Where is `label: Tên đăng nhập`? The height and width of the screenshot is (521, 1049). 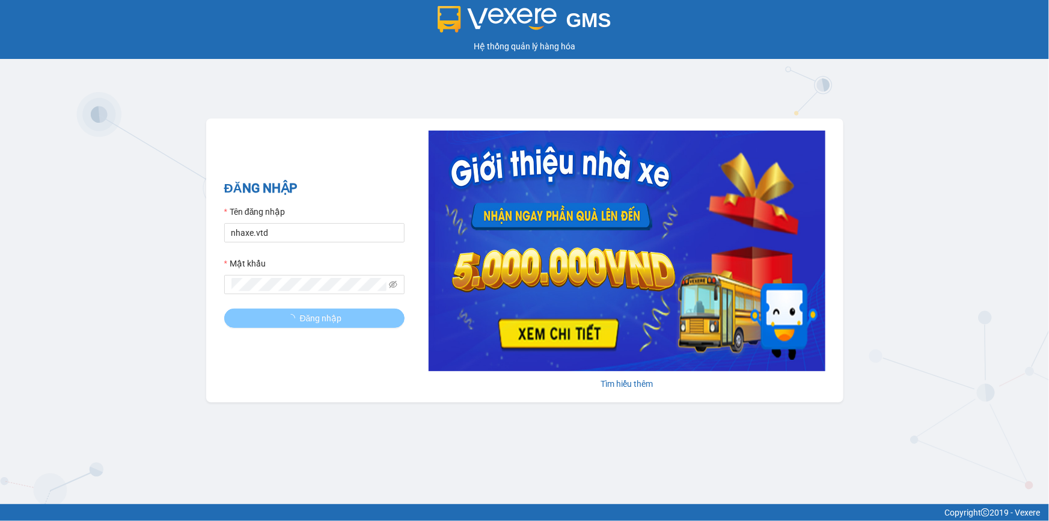
label: Tên đăng nhập is located at coordinates (255, 212).